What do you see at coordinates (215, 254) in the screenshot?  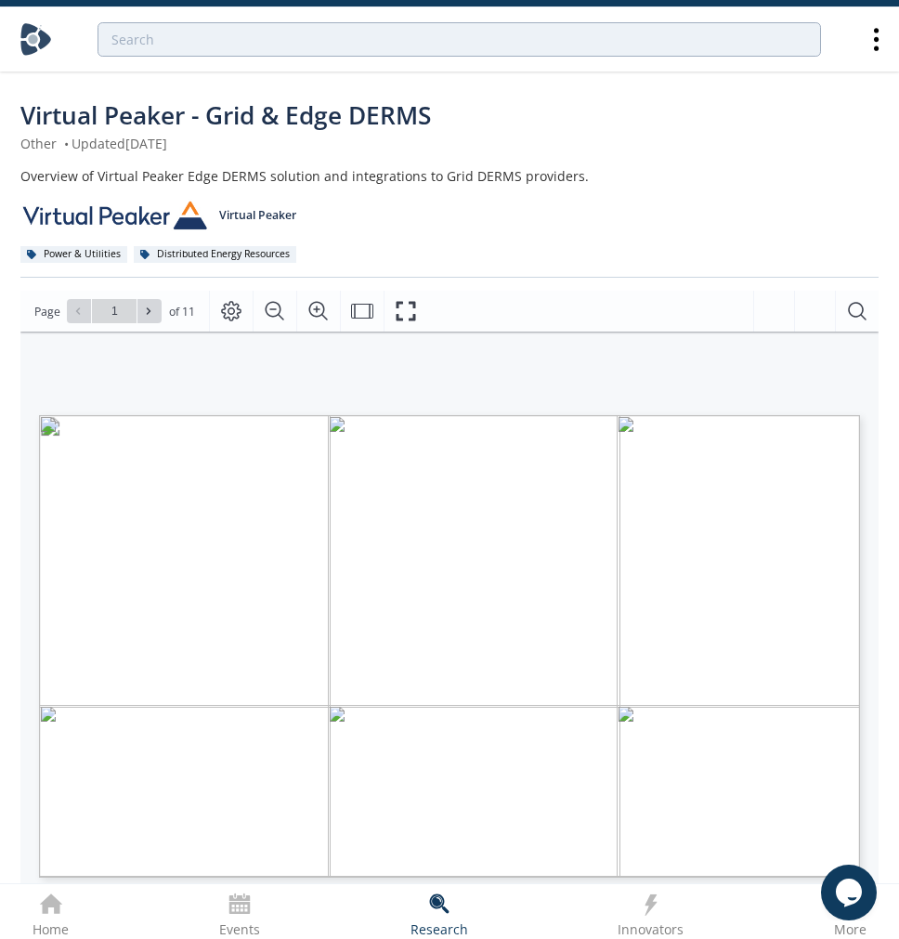 I see `div: Distributed Energy Resources` at bounding box center [215, 254].